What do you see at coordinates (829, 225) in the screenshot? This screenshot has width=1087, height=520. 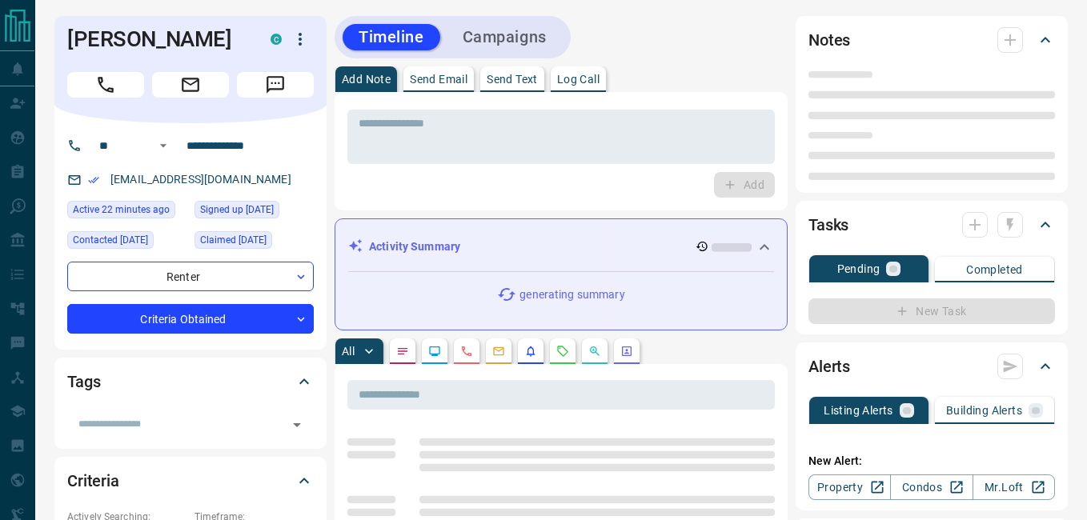 I see `h2: Tasks` at bounding box center [829, 225].